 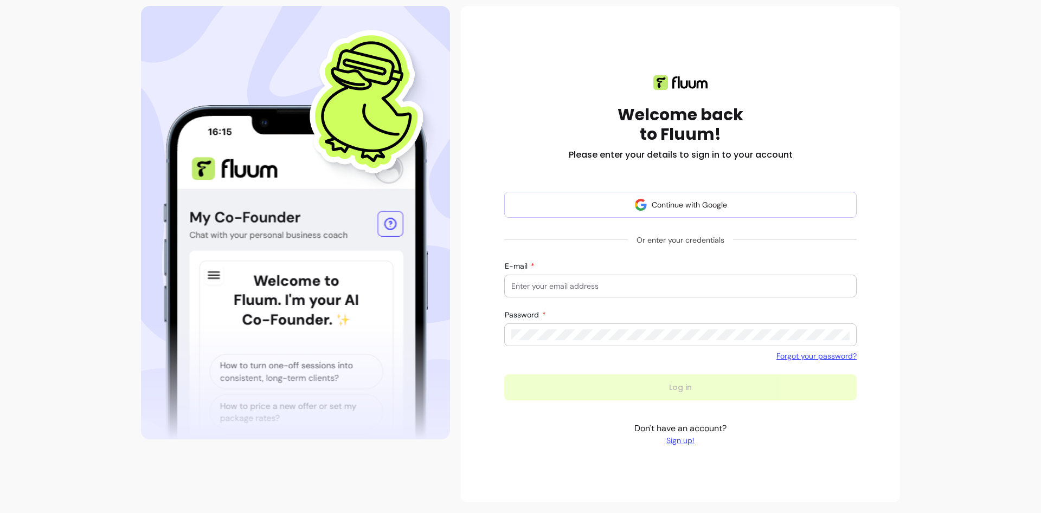 What do you see at coordinates (680, 205) in the screenshot?
I see `button: Continue with Google` at bounding box center [680, 205].